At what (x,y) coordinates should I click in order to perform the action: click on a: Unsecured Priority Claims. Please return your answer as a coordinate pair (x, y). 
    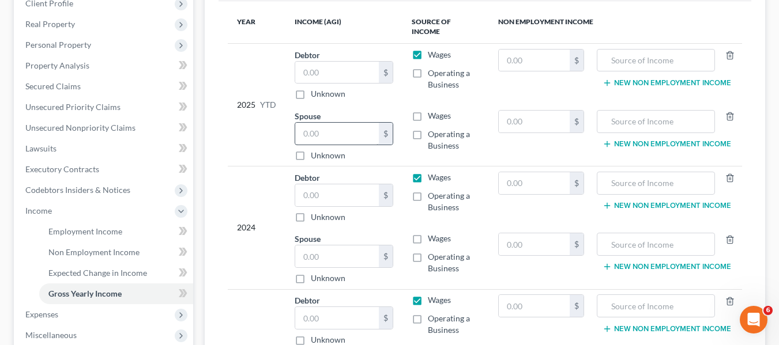
    Looking at the image, I should click on (104, 107).